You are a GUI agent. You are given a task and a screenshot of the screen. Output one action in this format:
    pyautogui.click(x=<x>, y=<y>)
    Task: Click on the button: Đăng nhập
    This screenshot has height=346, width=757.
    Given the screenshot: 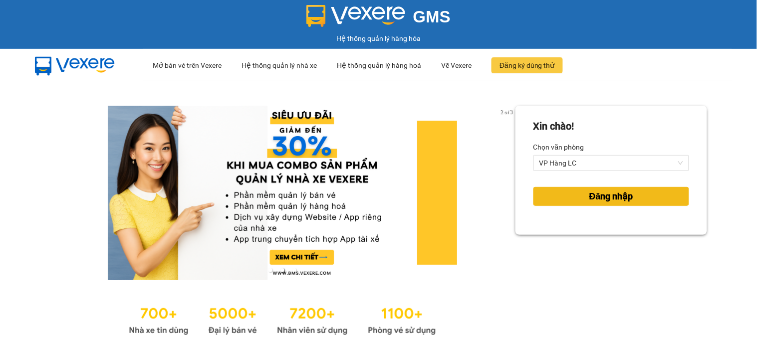 What is the action you would take?
    pyautogui.click(x=611, y=197)
    